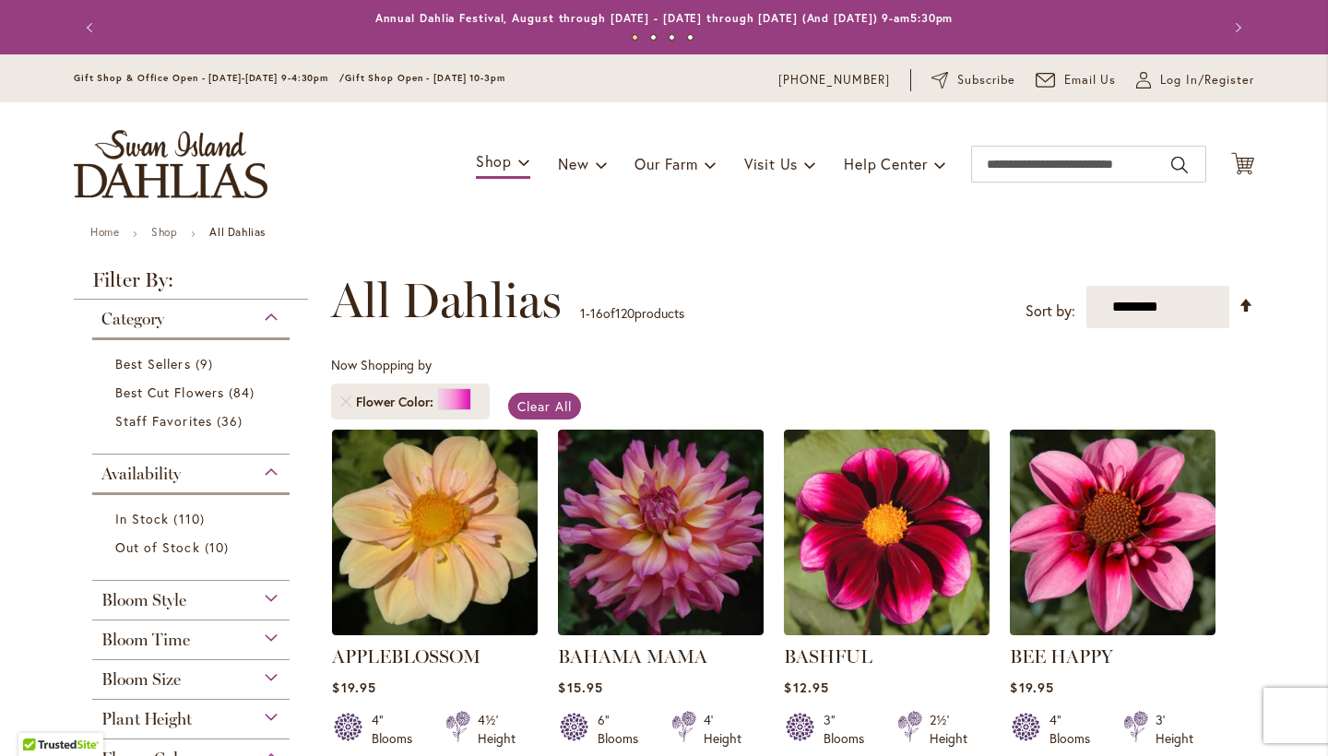  What do you see at coordinates (92, 28) in the screenshot?
I see `button: Previous` at bounding box center [92, 28].